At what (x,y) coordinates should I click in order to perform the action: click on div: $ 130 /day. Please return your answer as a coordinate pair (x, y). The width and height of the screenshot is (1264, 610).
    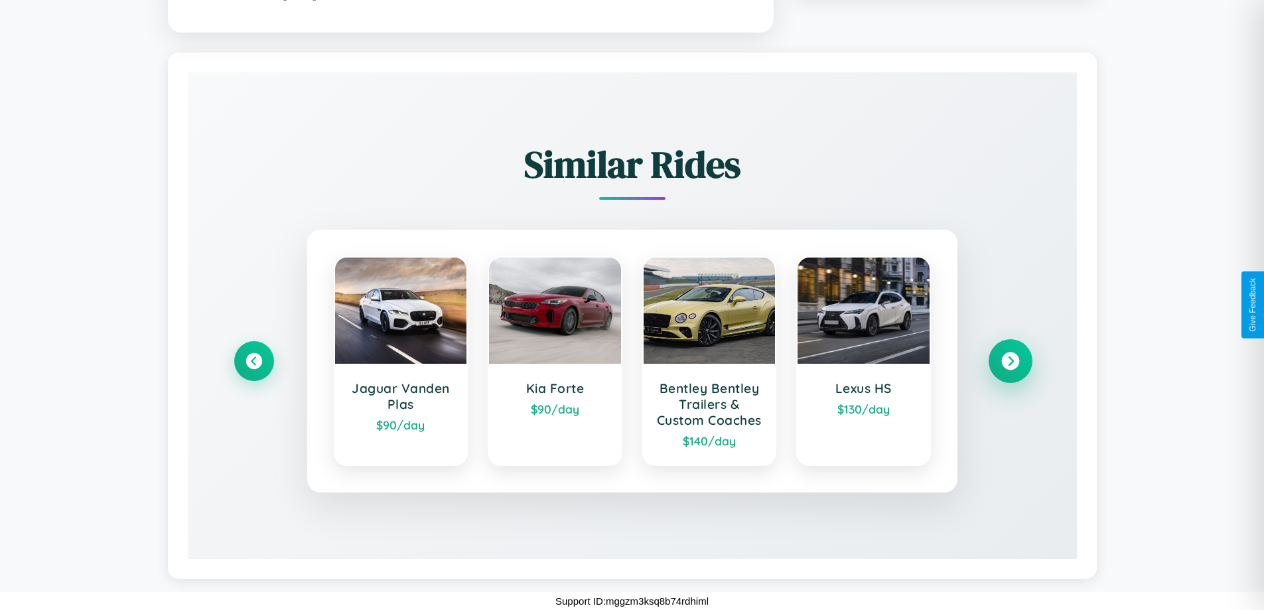
    Looking at the image, I should click on (864, 409).